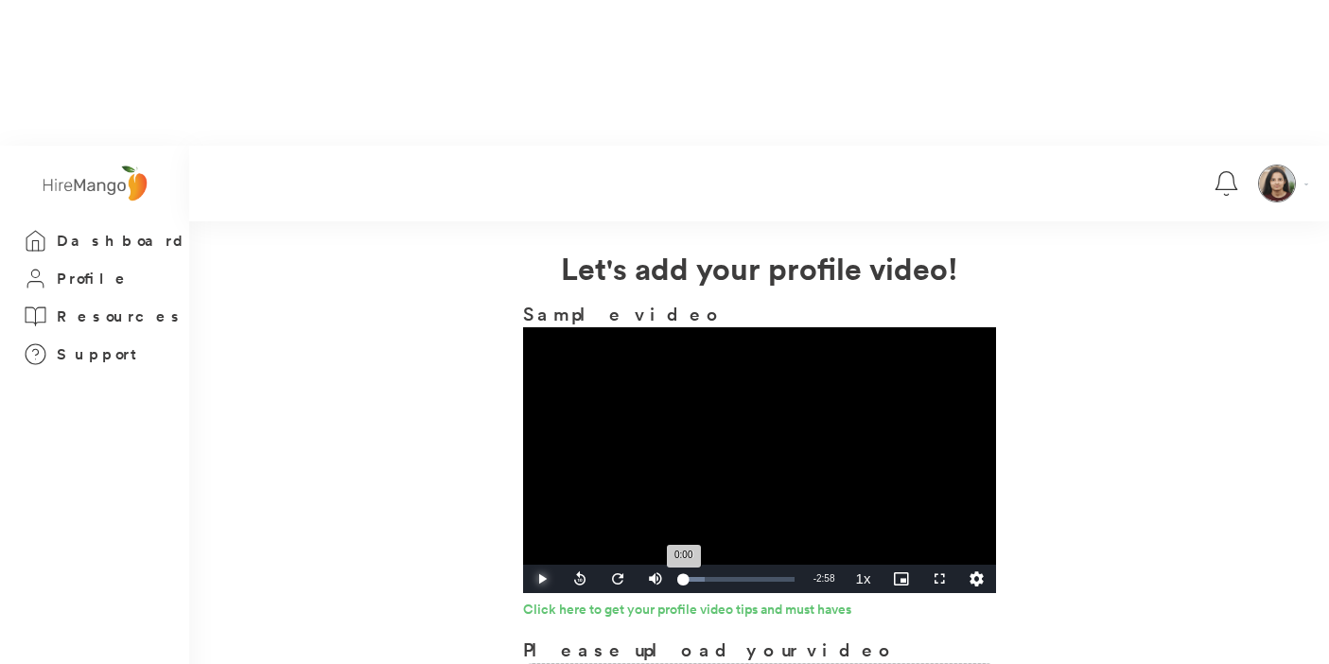 This screenshot has width=1329, height=664. I want to click on h3: Profile, so click(94, 278).